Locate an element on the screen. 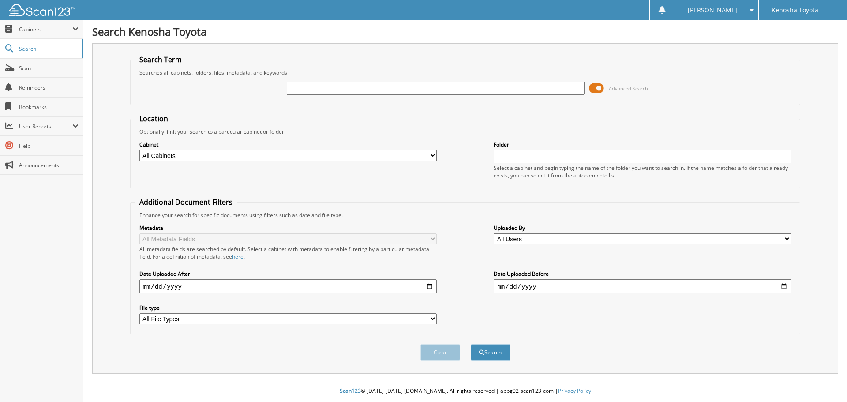  div: Optionally limit your search to a particular cabinet or folder is located at coordinates (465, 131).